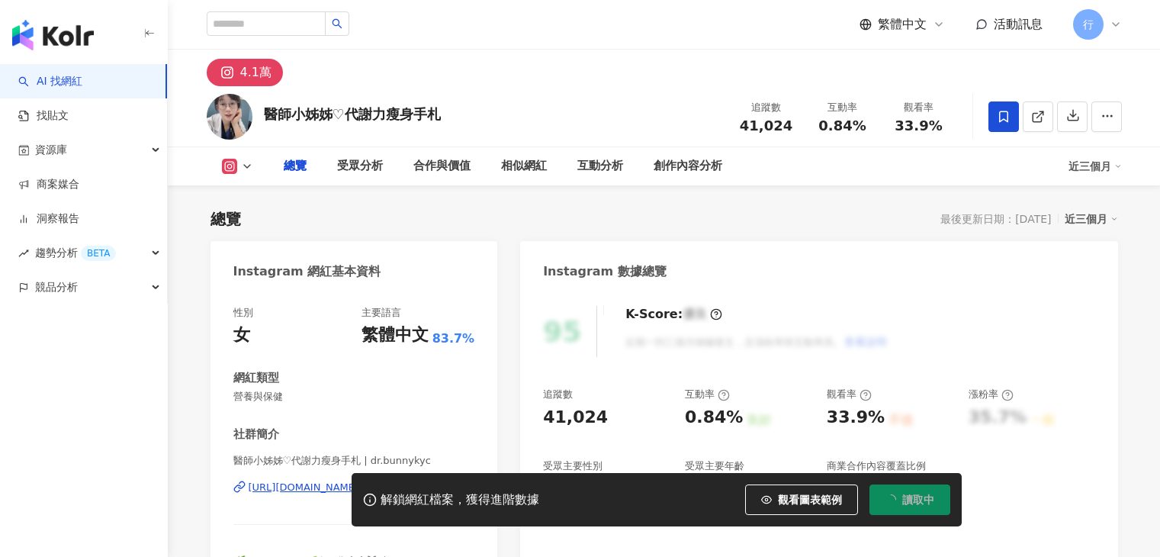 This screenshot has height=557, width=1160. I want to click on span: 競品分析, so click(56, 287).